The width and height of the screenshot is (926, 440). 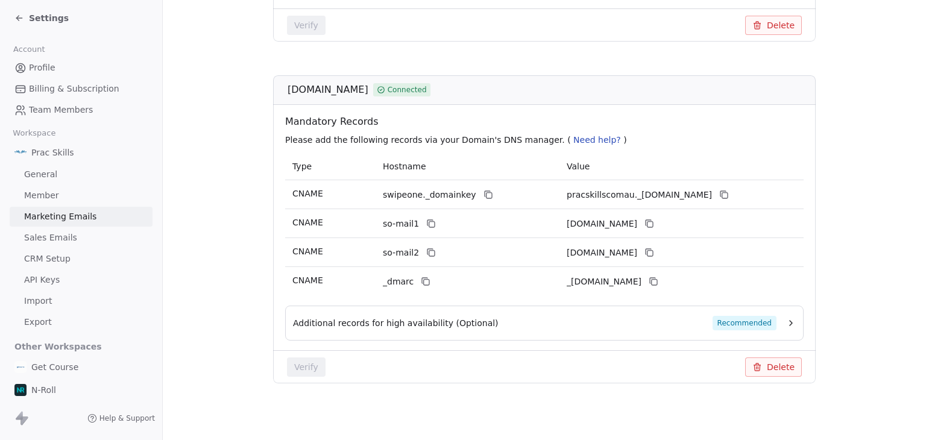 What do you see at coordinates (602, 253) in the screenshot?
I see `span: pracskillscomau2.swipeone.email` at bounding box center [602, 253].